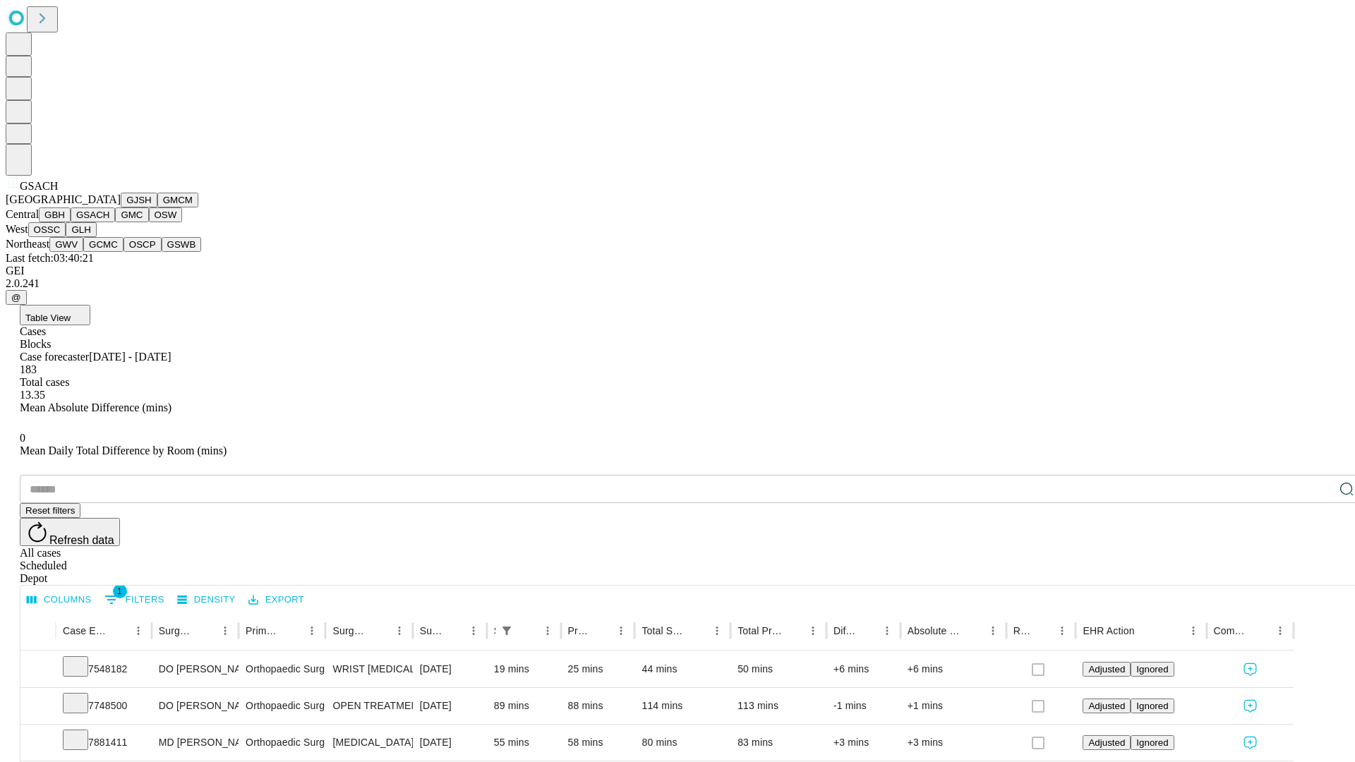 Image resolution: width=1355 pixels, height=762 pixels. Describe the element at coordinates (1022, 631) in the screenshot. I see `div: Resolved in EHR` at that location.